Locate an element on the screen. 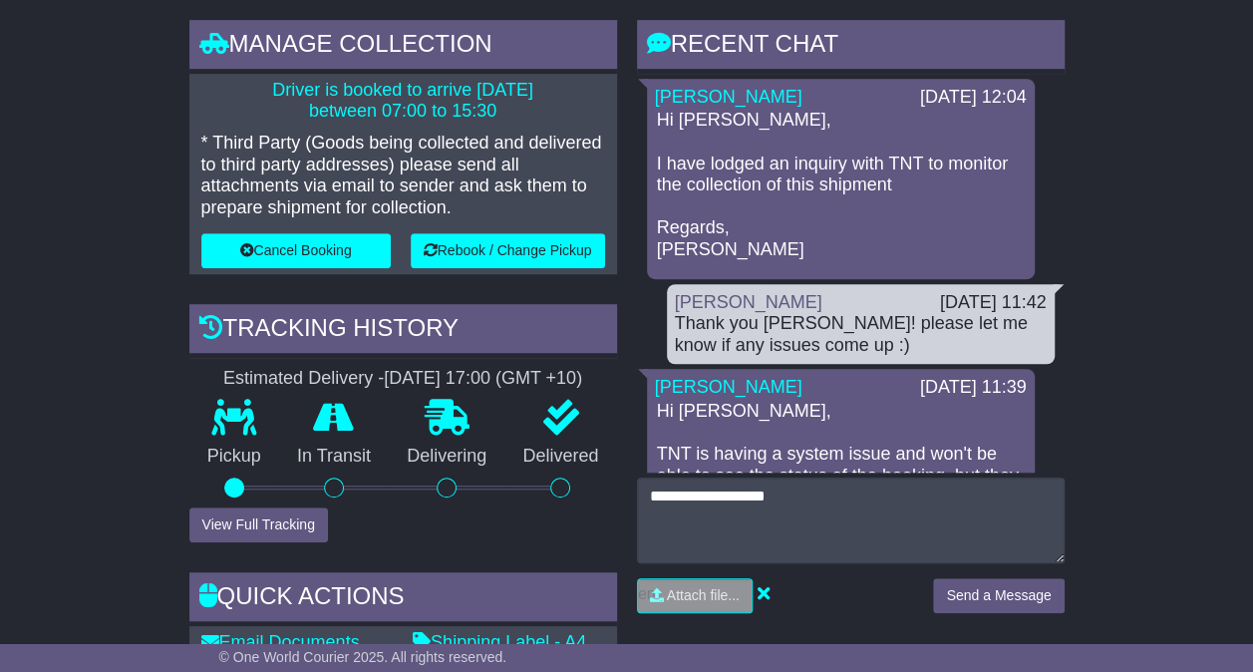  div: Quick Actions is located at coordinates (403, 599).